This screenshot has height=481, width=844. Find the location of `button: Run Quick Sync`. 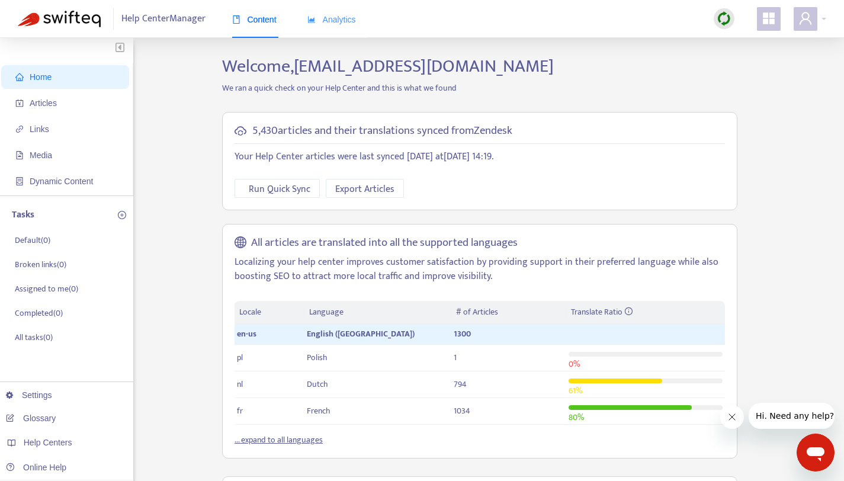

button: Run Quick Sync is located at coordinates (277, 188).